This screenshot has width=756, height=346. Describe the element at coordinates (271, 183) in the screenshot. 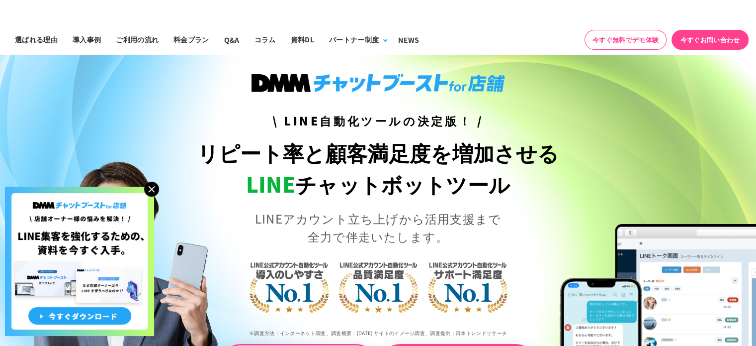

I see `span: LINE` at that location.